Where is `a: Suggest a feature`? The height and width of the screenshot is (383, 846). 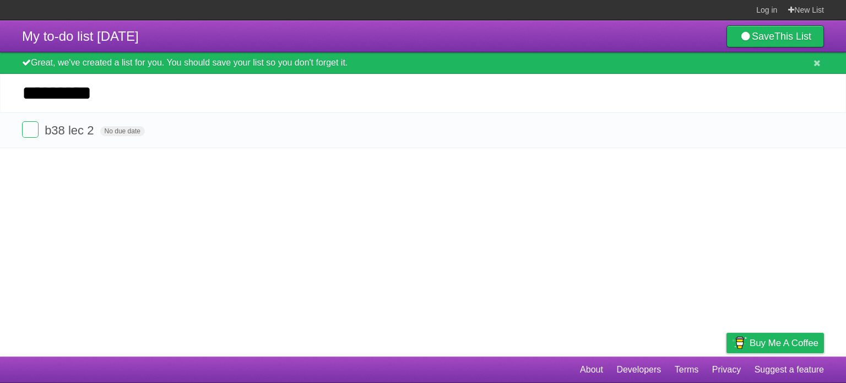 a: Suggest a feature is located at coordinates (789, 369).